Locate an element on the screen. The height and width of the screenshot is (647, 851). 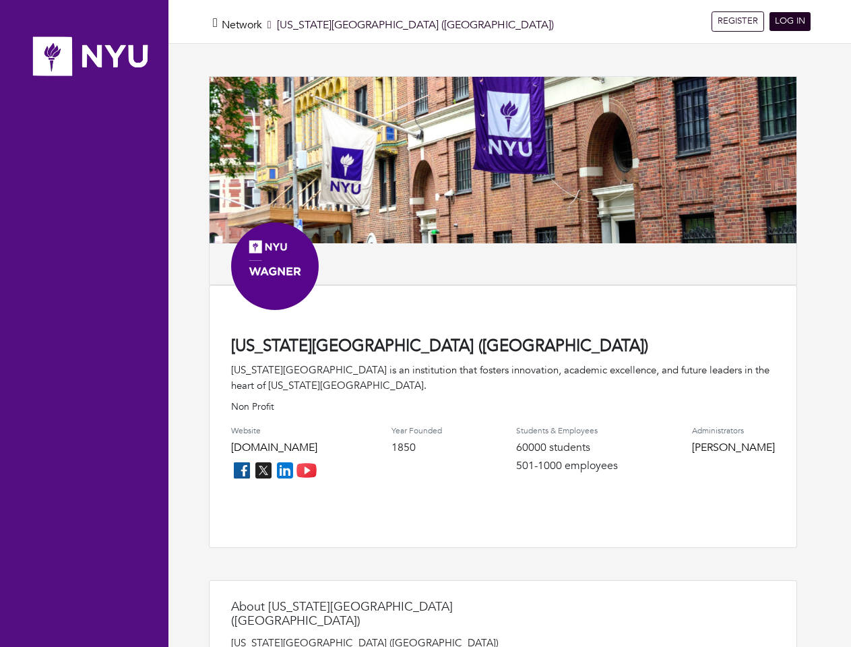
img: NYUBanner.png is located at coordinates (503, 160).